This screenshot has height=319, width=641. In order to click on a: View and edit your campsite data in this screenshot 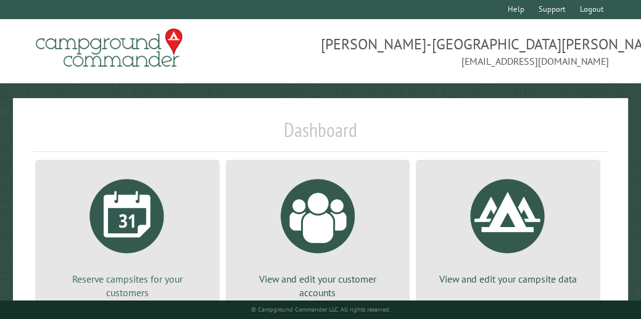, I will do `click(508, 228)`.